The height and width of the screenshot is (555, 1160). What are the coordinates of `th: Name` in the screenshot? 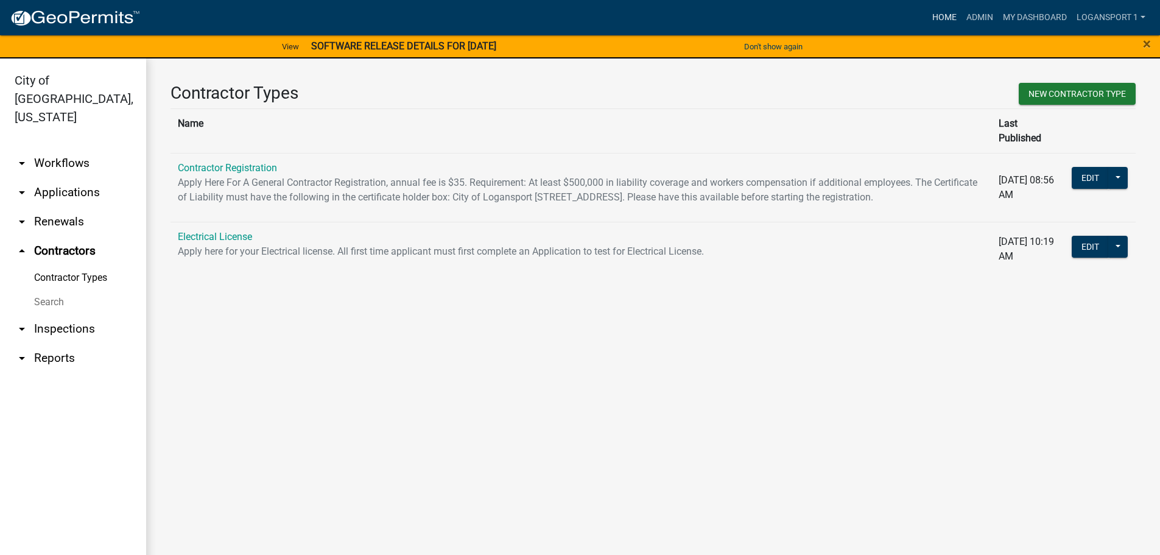 It's located at (581, 130).